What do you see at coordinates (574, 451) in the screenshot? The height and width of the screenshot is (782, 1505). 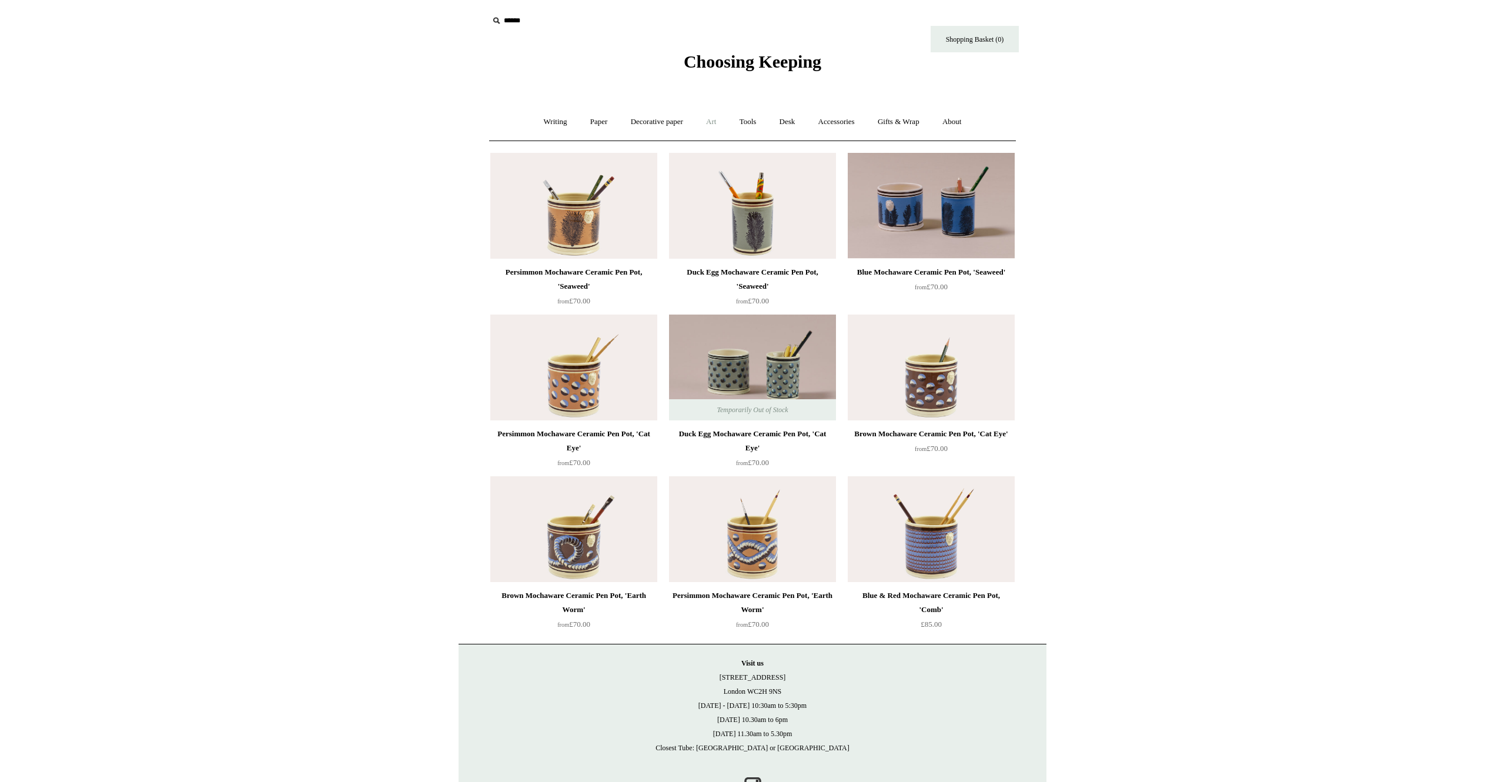 I see `a: Persimmon Mochaware Ceramic Pen Pot, 'Cat Eye' from£70.00` at bounding box center [574, 451].